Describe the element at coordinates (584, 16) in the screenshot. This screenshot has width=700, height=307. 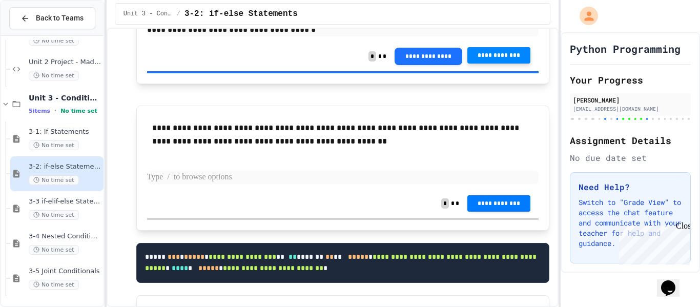
I see `div: My Account` at that location.